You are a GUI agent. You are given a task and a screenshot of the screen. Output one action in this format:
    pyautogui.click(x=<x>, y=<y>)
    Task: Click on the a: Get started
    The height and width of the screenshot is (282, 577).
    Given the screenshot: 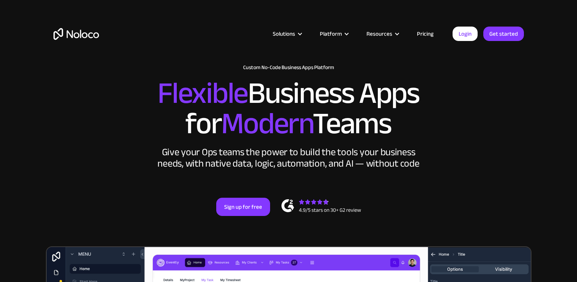 What is the action you would take?
    pyautogui.click(x=504, y=34)
    